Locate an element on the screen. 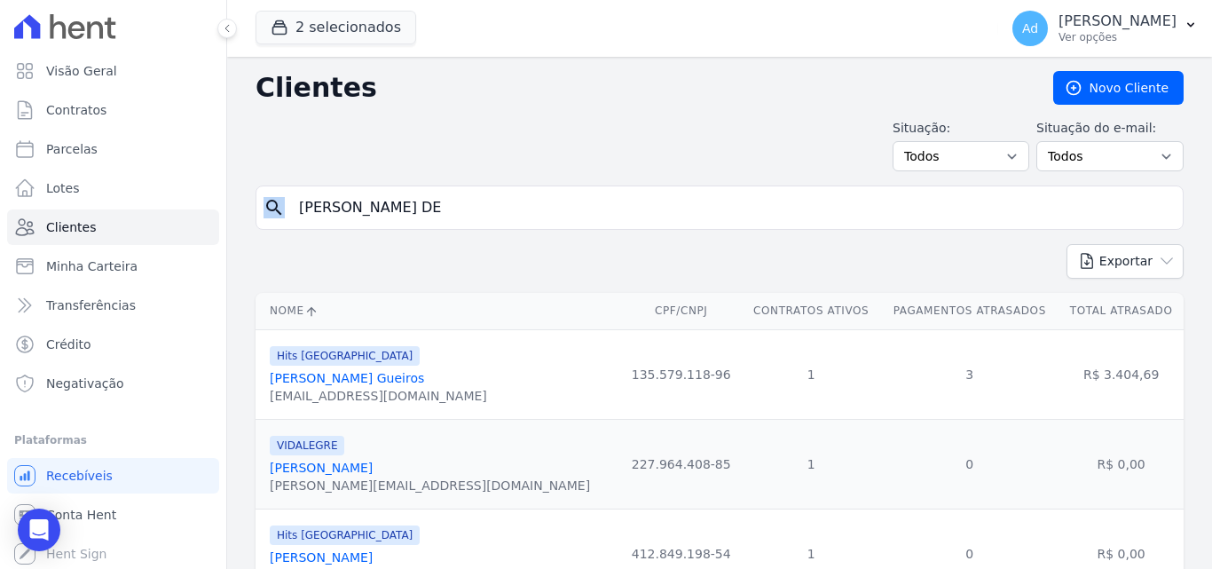  a: Crédito is located at coordinates (113, 344).